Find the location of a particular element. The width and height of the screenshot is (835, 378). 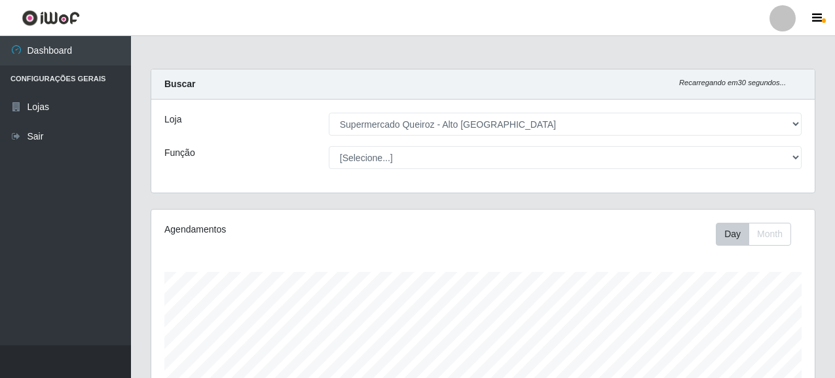

div: Agendamentos is located at coordinates (291, 229).